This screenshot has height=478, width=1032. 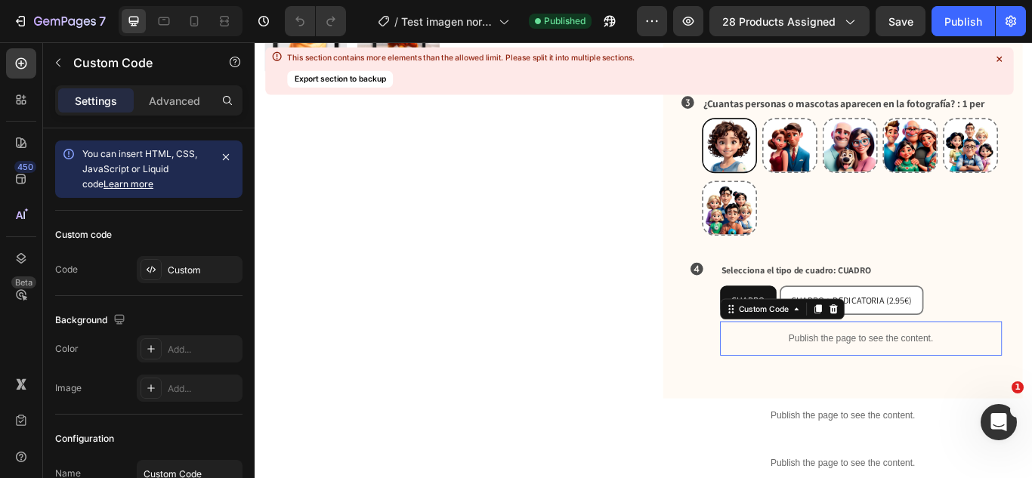 What do you see at coordinates (66, 270) in the screenshot?
I see `div: Code` at bounding box center [66, 270].